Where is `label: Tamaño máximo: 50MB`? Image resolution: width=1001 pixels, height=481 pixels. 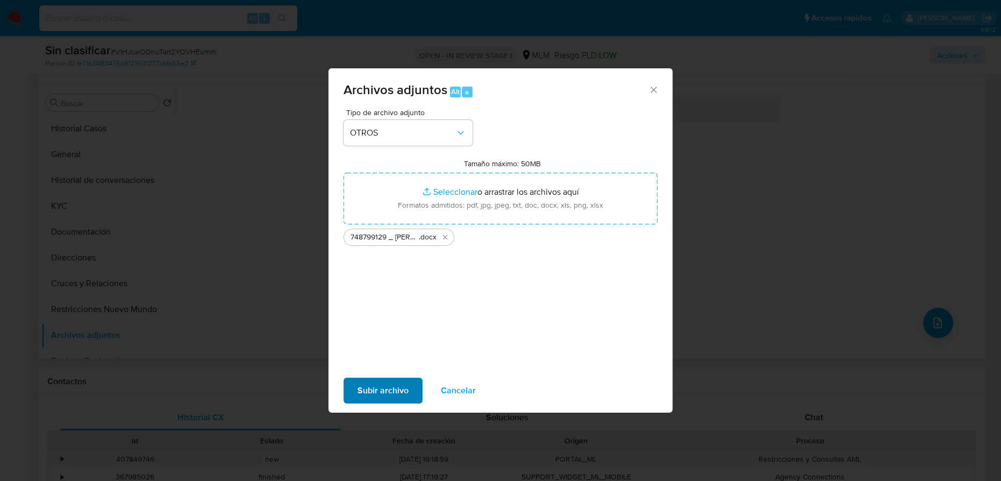
label: Tamaño máximo: 50MB is located at coordinates (502, 163).